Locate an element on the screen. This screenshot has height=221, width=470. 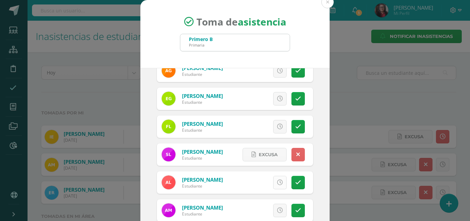
strong: asistencia is located at coordinates (262, 22).